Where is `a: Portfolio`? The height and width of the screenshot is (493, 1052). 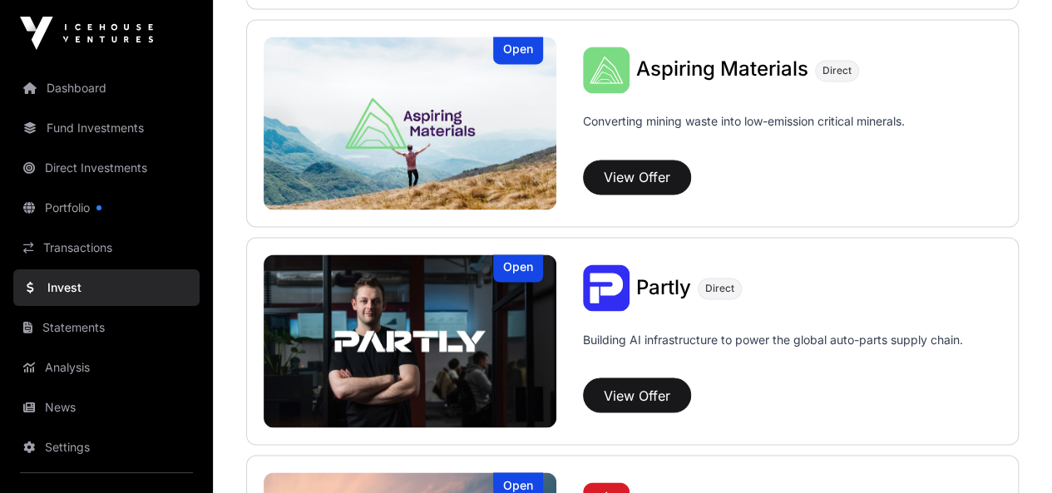
a: Portfolio is located at coordinates (106, 208).